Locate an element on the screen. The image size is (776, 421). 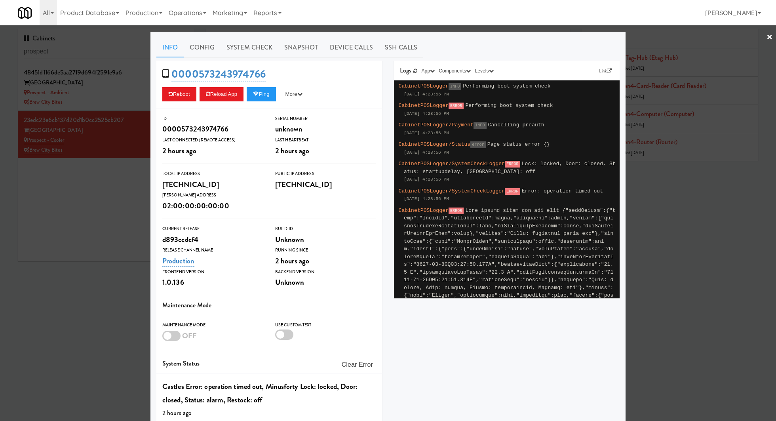
span: Cancelling preauth is located at coordinates (516, 125).